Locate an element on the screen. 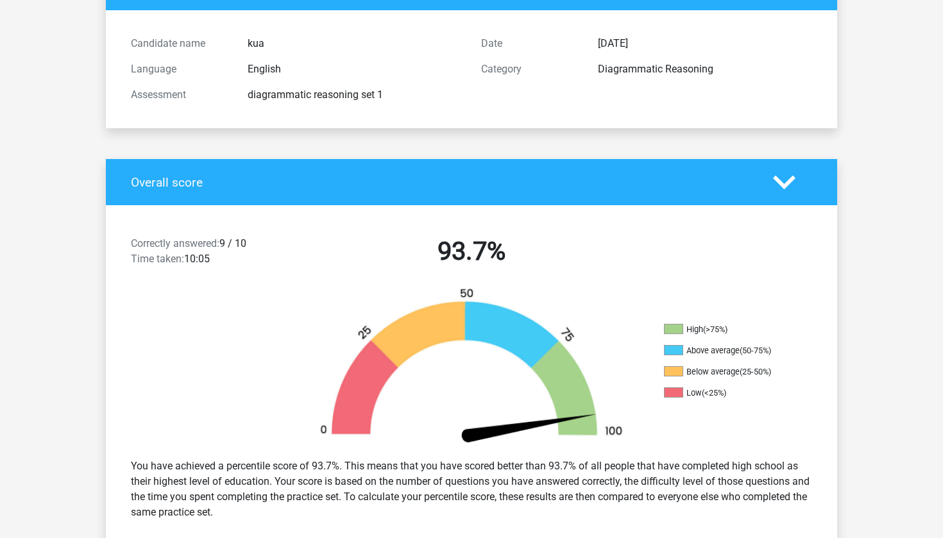 The height and width of the screenshot is (538, 943). li: High is located at coordinates (728, 330).